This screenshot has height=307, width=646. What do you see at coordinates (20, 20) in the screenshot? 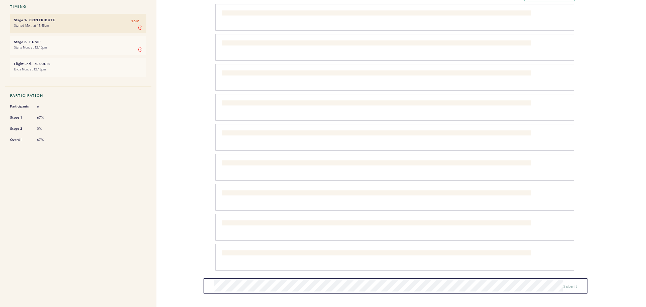
I see `small: Stage 1` at bounding box center [20, 20].